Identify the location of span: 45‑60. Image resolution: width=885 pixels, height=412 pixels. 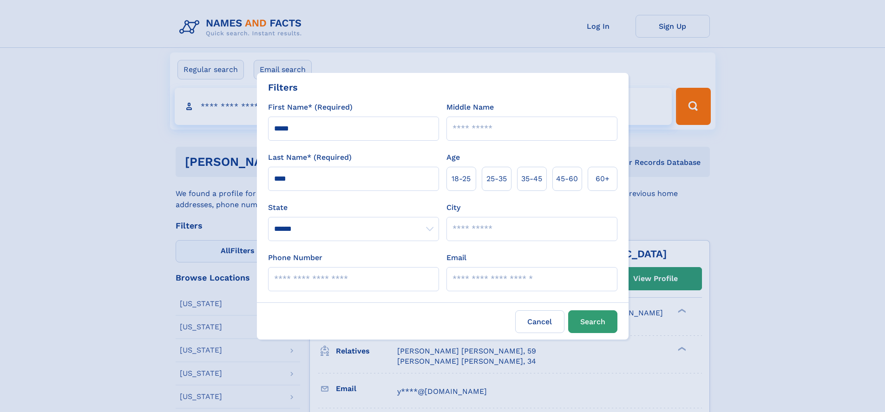
(567, 179).